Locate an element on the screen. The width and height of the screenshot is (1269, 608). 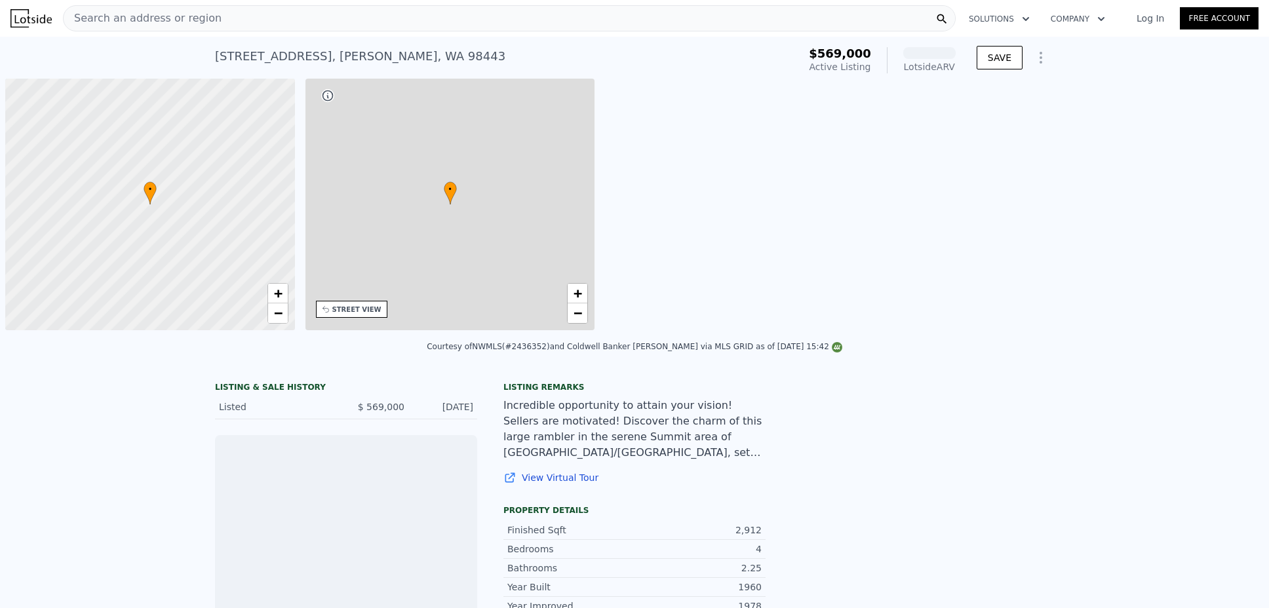
div: 2,912 is located at coordinates (698, 530).